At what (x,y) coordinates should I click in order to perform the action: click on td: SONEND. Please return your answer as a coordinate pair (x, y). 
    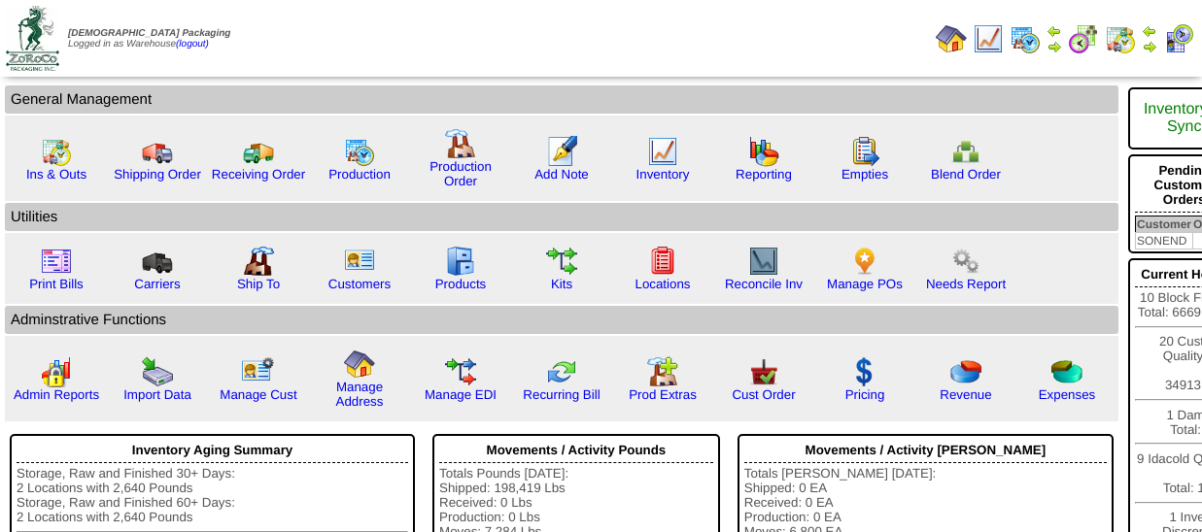
    Looking at the image, I should click on (1164, 241).